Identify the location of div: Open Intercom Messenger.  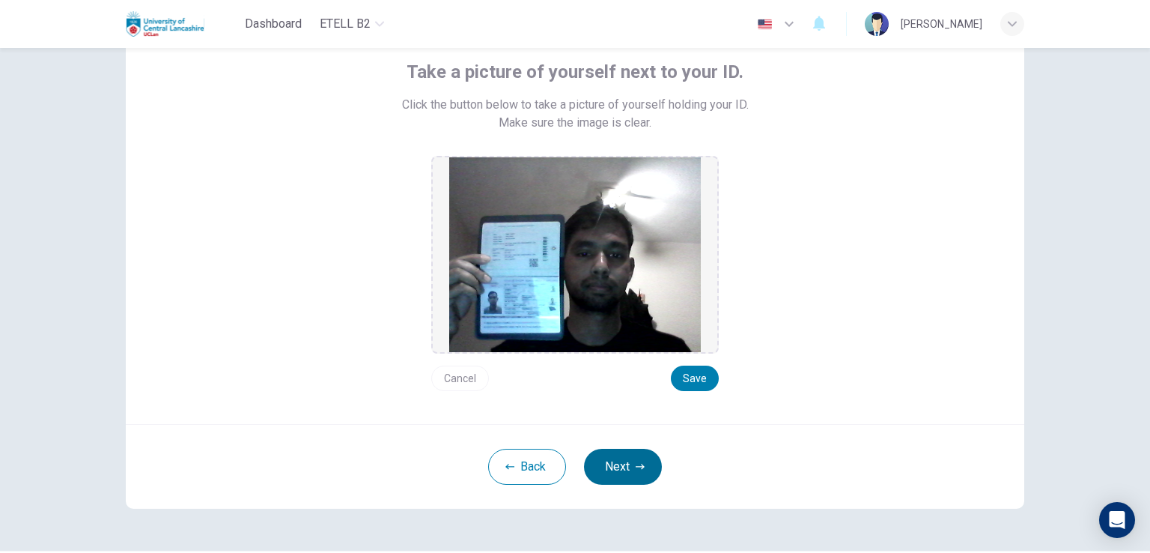
(1117, 520).